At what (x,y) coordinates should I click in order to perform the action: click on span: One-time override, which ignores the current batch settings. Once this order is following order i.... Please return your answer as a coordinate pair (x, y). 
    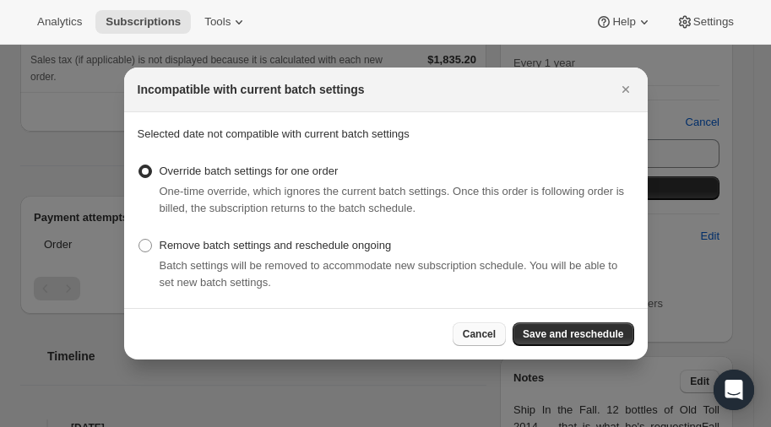
    Looking at the image, I should click on (392, 199).